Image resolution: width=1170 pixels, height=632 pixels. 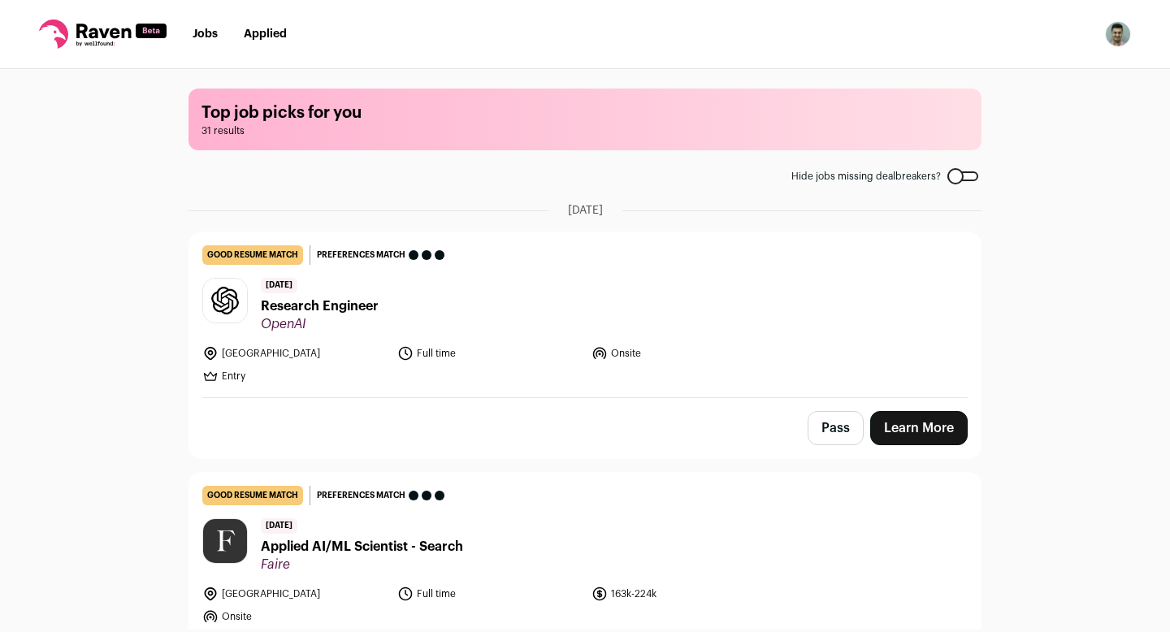 I want to click on li: 163k-224k, so click(x=684, y=594).